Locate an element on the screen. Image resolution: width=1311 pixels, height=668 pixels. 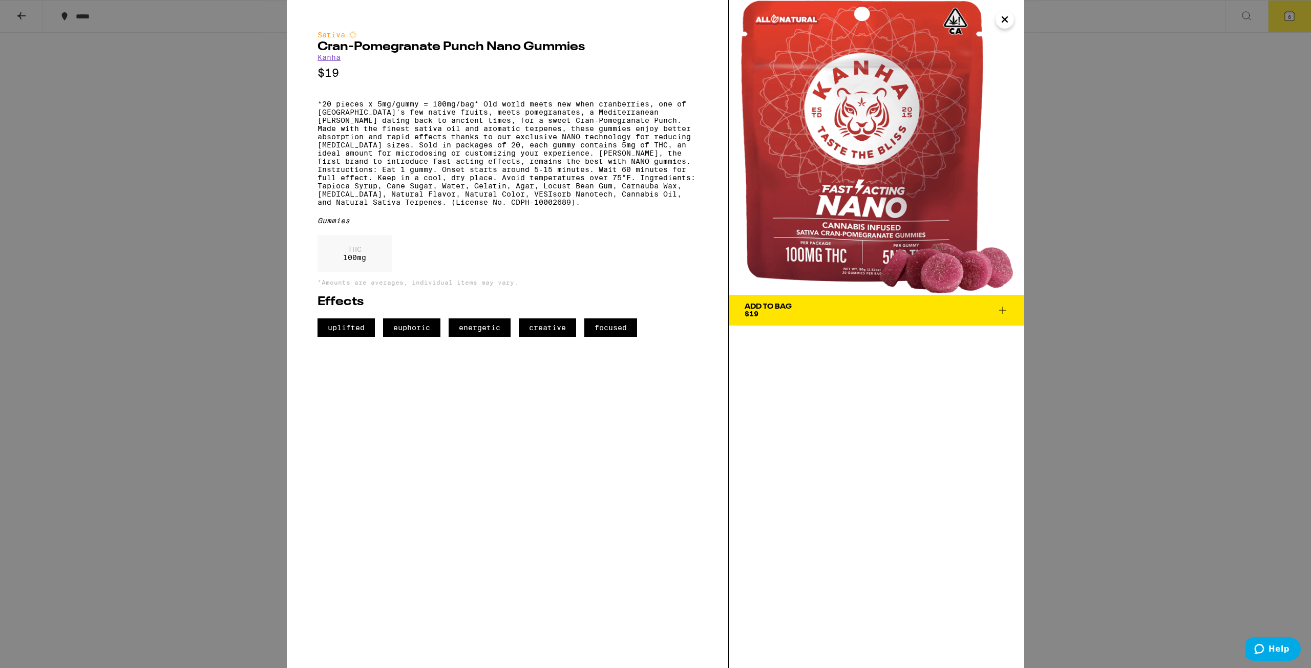
button: Add To Bag$19 is located at coordinates (877, 310).